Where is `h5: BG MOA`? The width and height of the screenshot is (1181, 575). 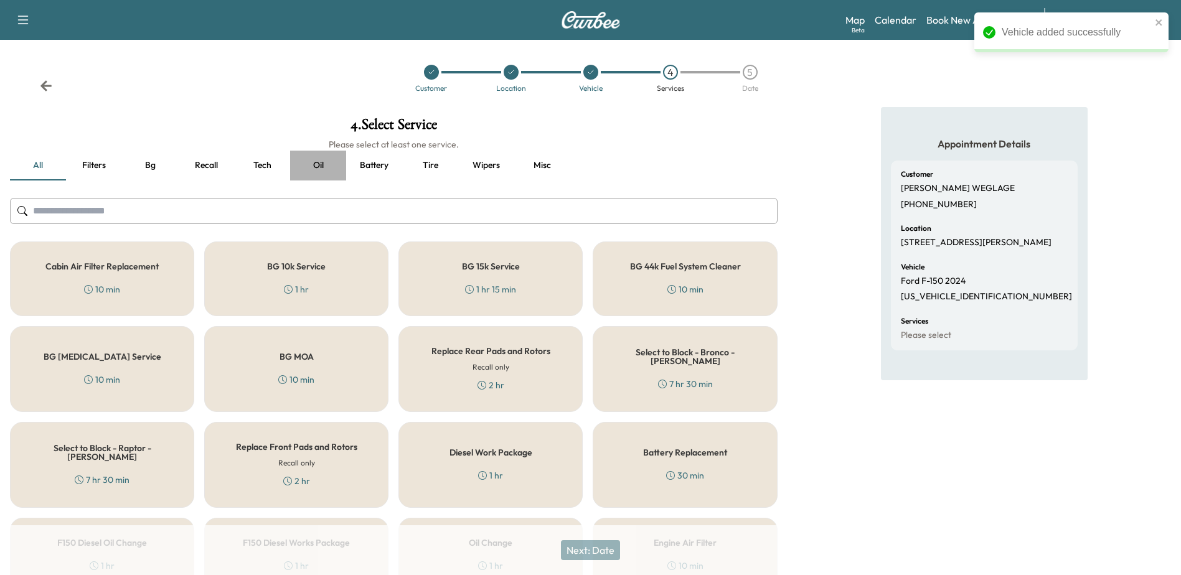
h5: BG MOA is located at coordinates (296, 357).